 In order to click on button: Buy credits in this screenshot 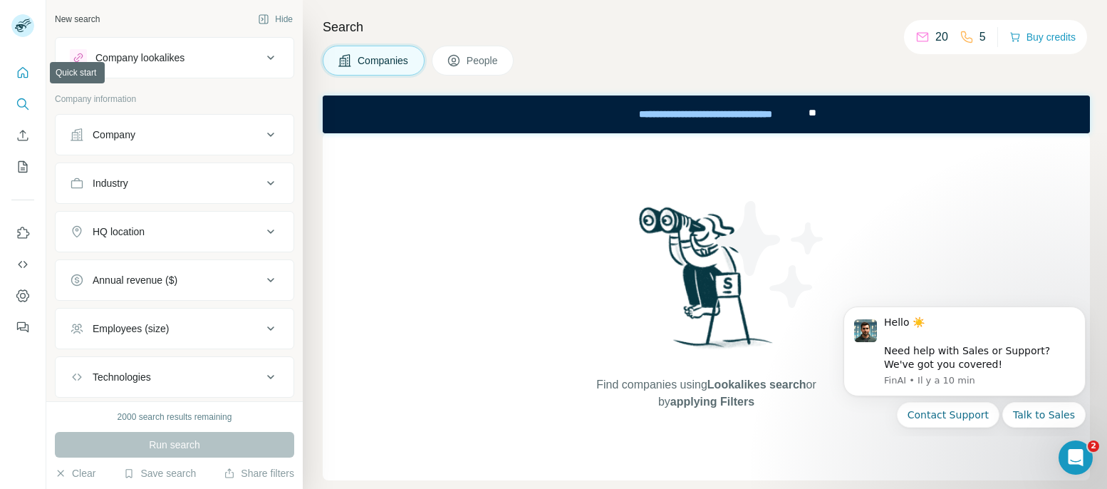, I will do `click(1042, 37)`.